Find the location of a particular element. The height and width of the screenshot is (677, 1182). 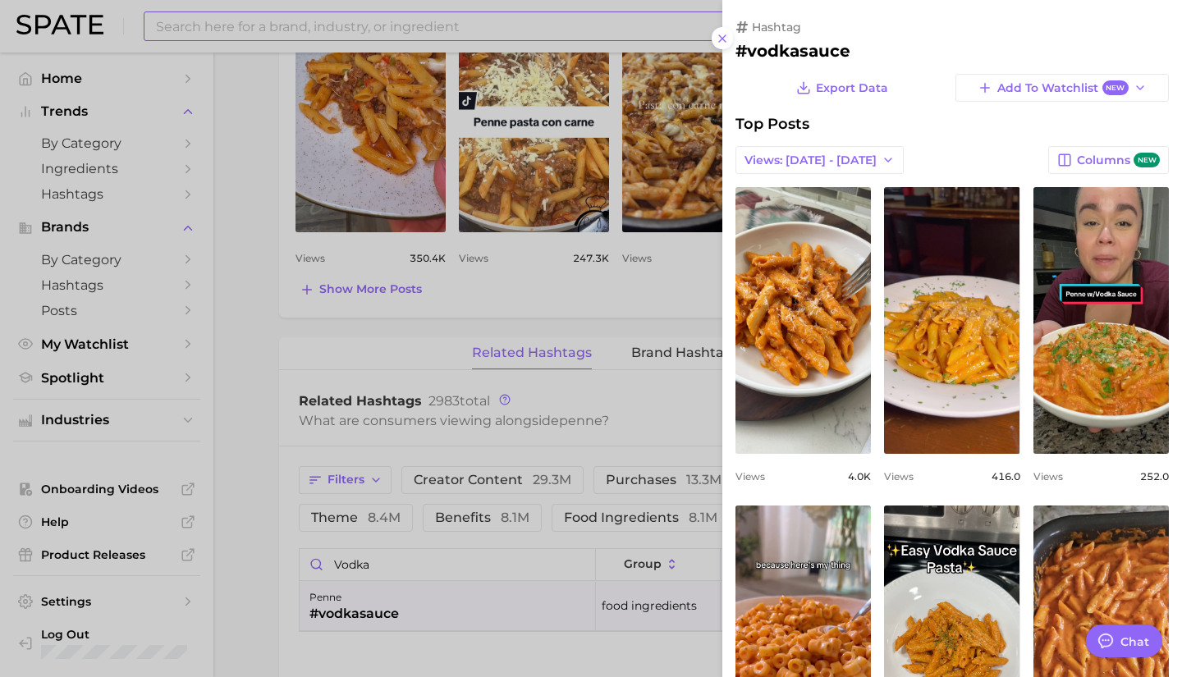

button: Columnsnew is located at coordinates (1108, 160).